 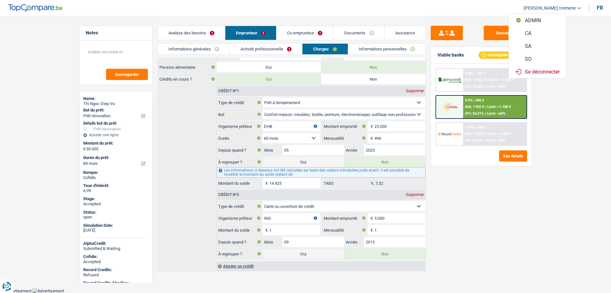 What do you see at coordinates (116, 212) in the screenshot?
I see `div: Status:` at bounding box center [116, 212].